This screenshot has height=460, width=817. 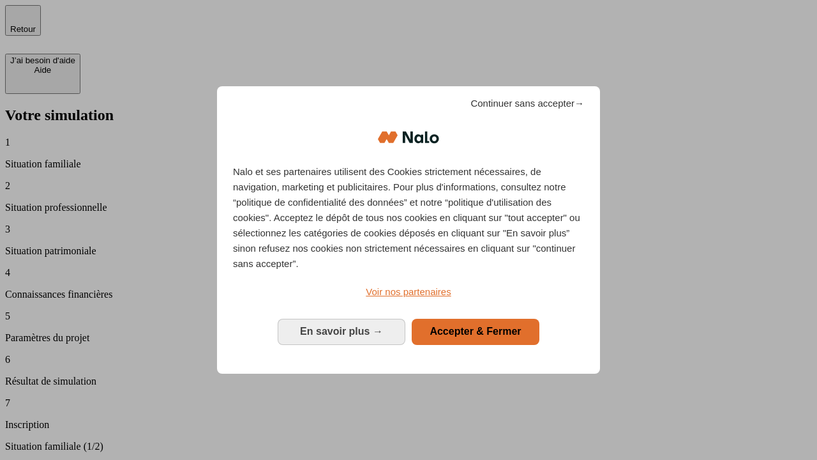 What do you see at coordinates (342, 331) in the screenshot?
I see `button: En savoir plus: Configurer vos consentements` at bounding box center [342, 331].